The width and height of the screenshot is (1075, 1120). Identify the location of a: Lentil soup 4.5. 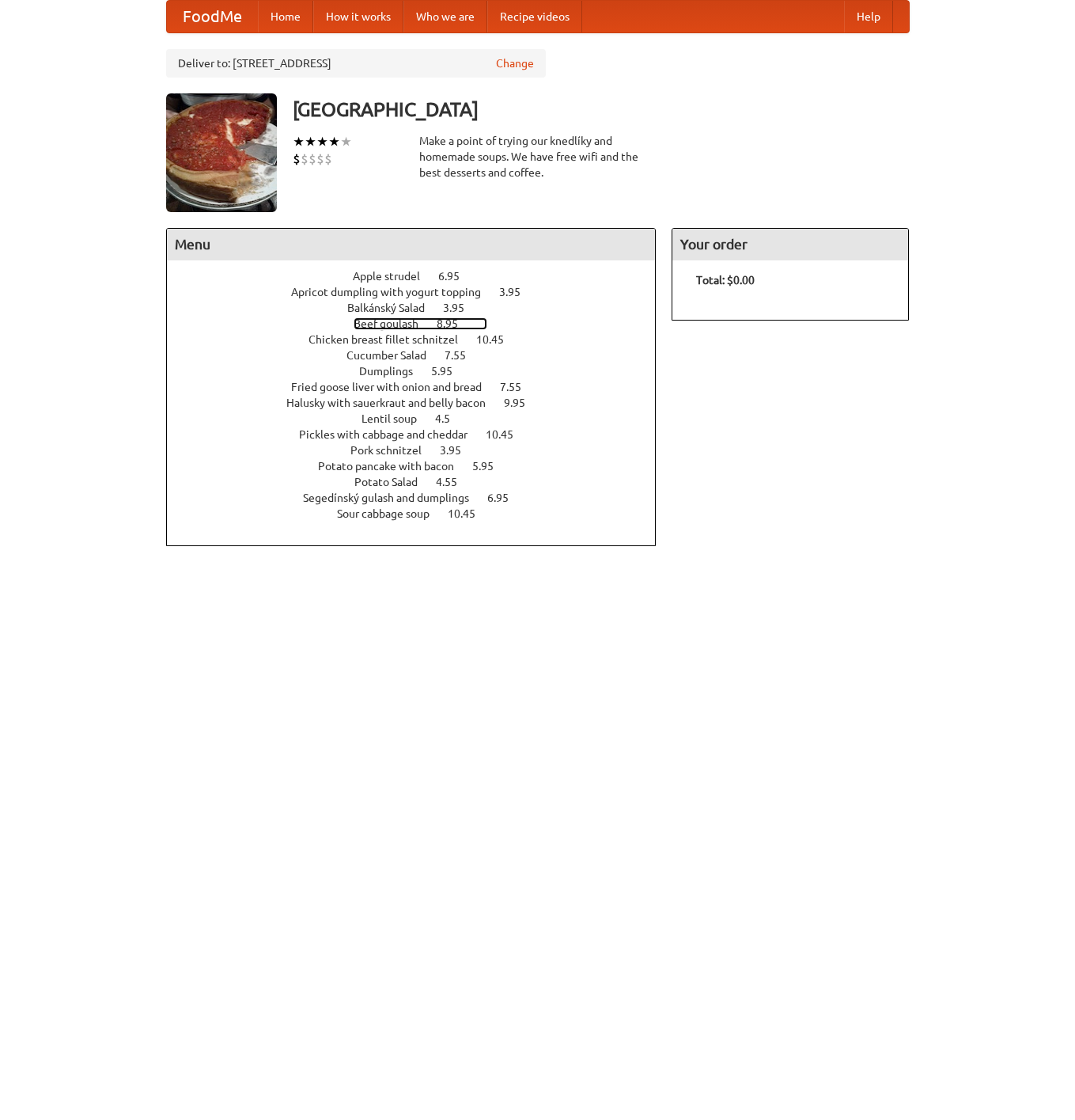
(420, 418).